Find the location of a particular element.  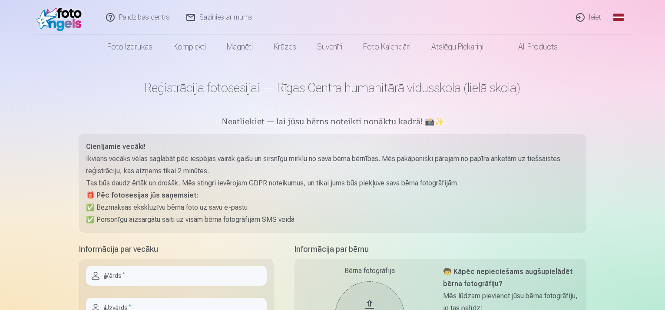

strong: Cienījamie vecāki! is located at coordinates (115, 146).